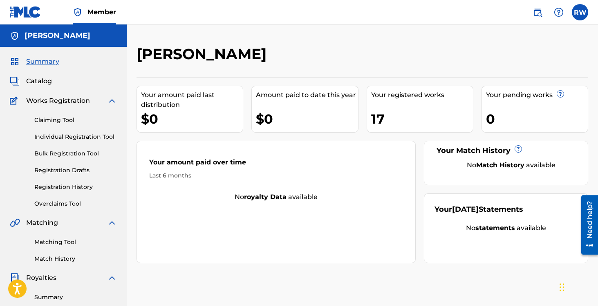 The width and height of the screenshot is (598, 306). What do you see at coordinates (102, 12) in the screenshot?
I see `span: Member` at bounding box center [102, 12].